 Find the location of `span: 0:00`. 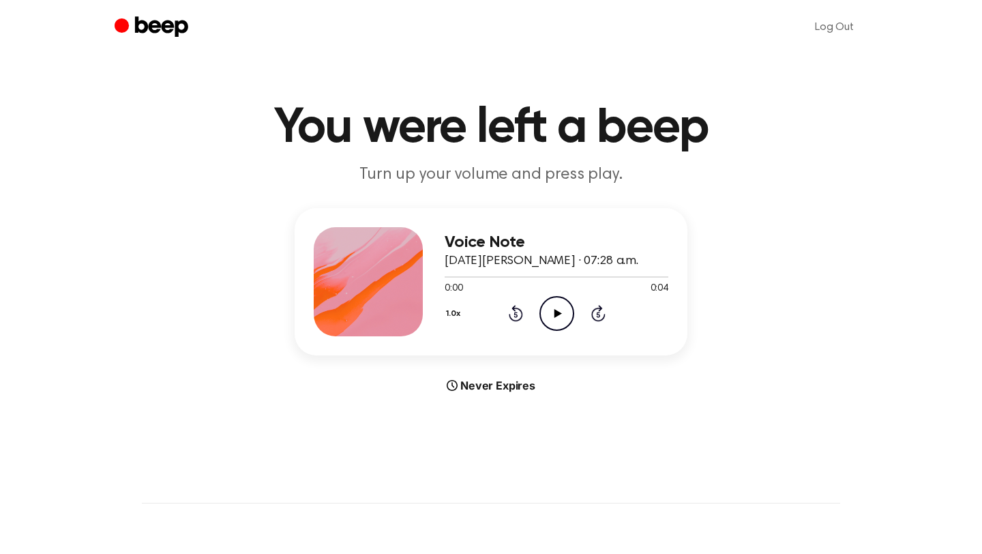

span: 0:00 is located at coordinates (453, 288).